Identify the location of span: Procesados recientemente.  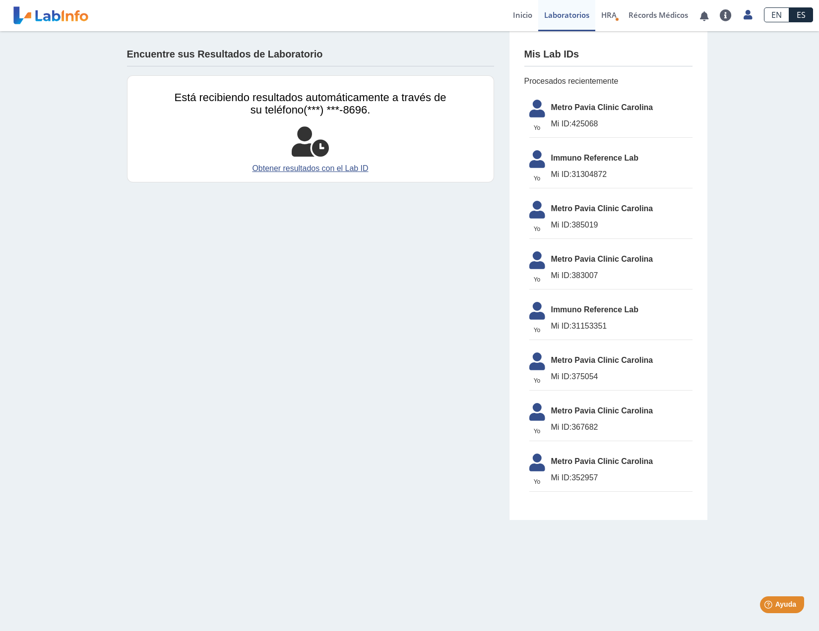
(608, 81).